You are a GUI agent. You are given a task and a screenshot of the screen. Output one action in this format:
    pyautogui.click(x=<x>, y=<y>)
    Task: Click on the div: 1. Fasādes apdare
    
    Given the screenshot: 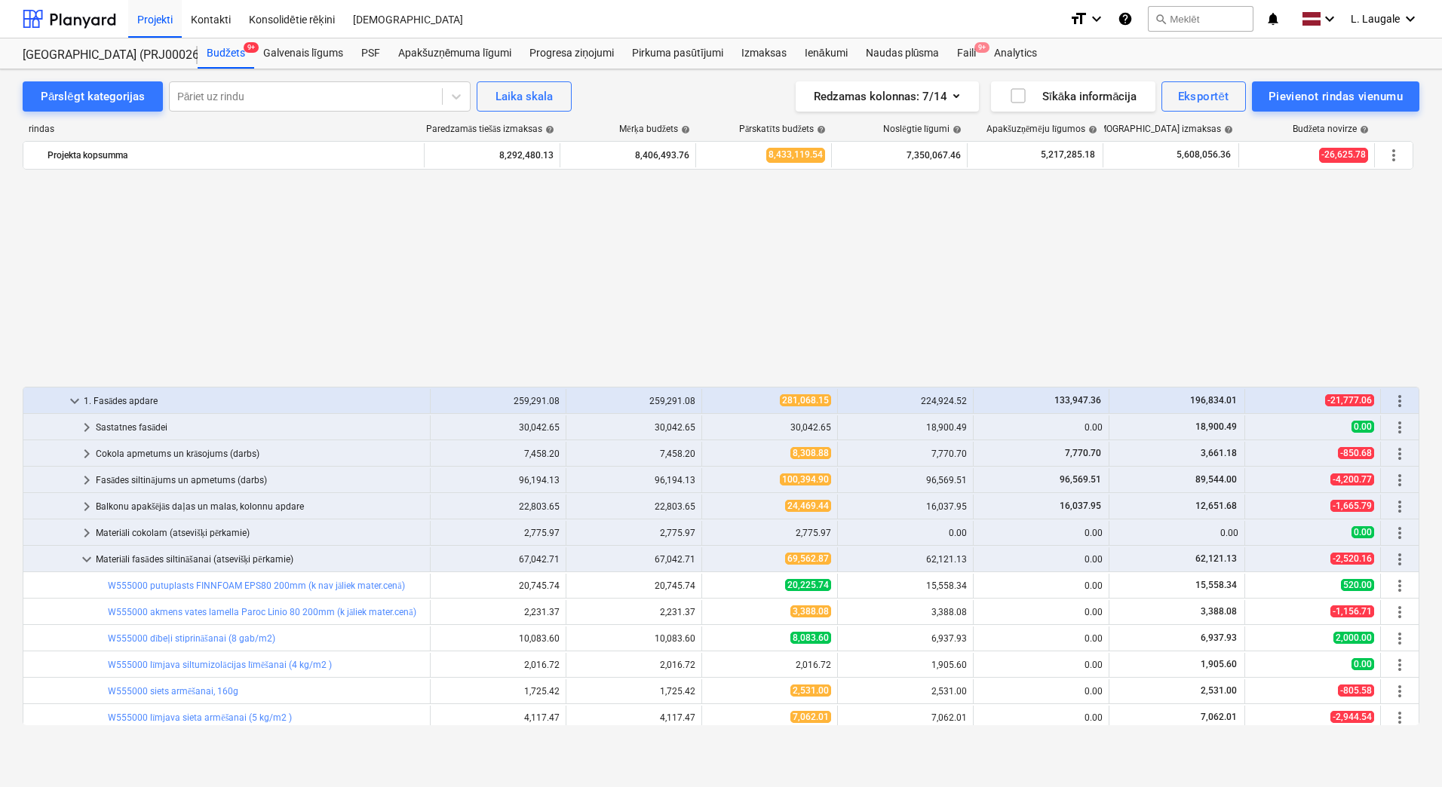 What is the action you would take?
    pyautogui.click(x=253, y=401)
    